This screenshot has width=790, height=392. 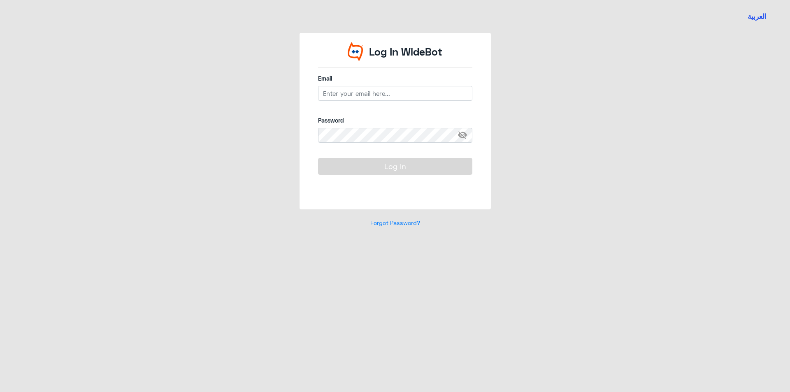 What do you see at coordinates (356, 51) in the screenshot?
I see `img: Widebot Logo` at bounding box center [356, 51].